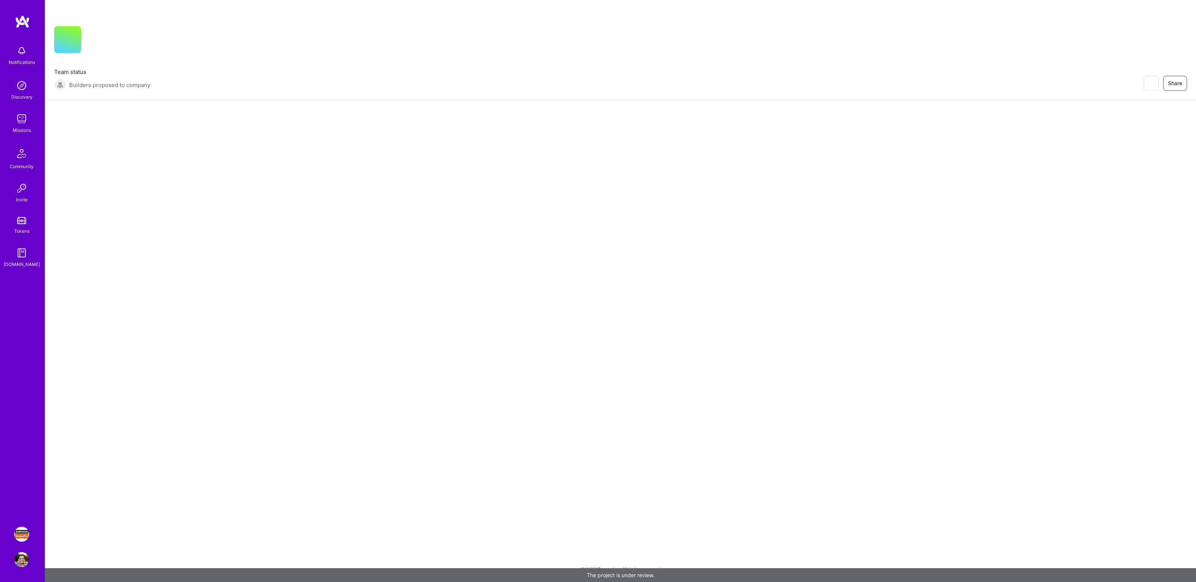  Describe the element at coordinates (22, 86) in the screenshot. I see `img: discovery` at that location.